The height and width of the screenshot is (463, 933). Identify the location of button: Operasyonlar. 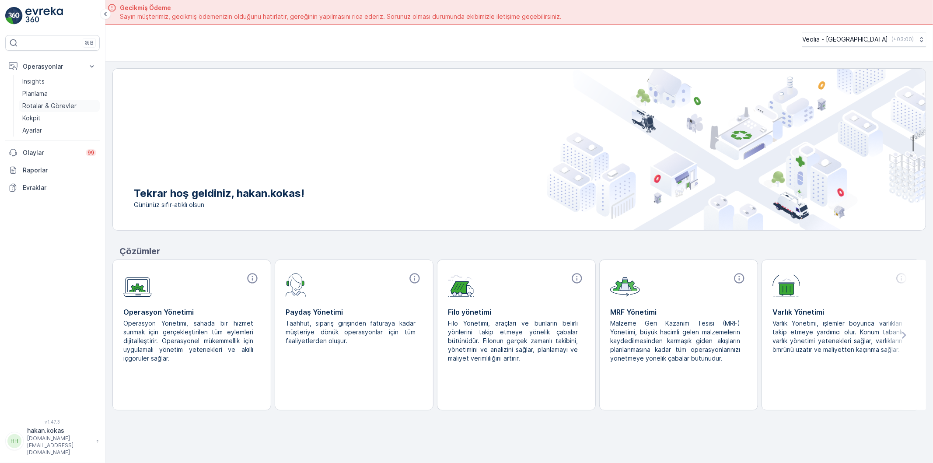
(52, 66).